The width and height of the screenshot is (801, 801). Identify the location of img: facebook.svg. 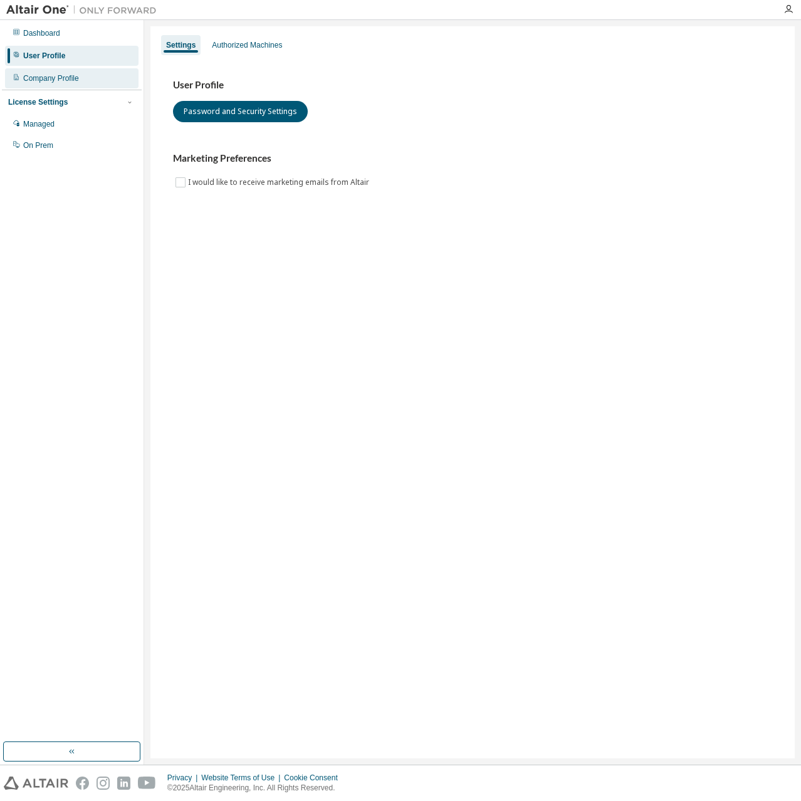
(82, 783).